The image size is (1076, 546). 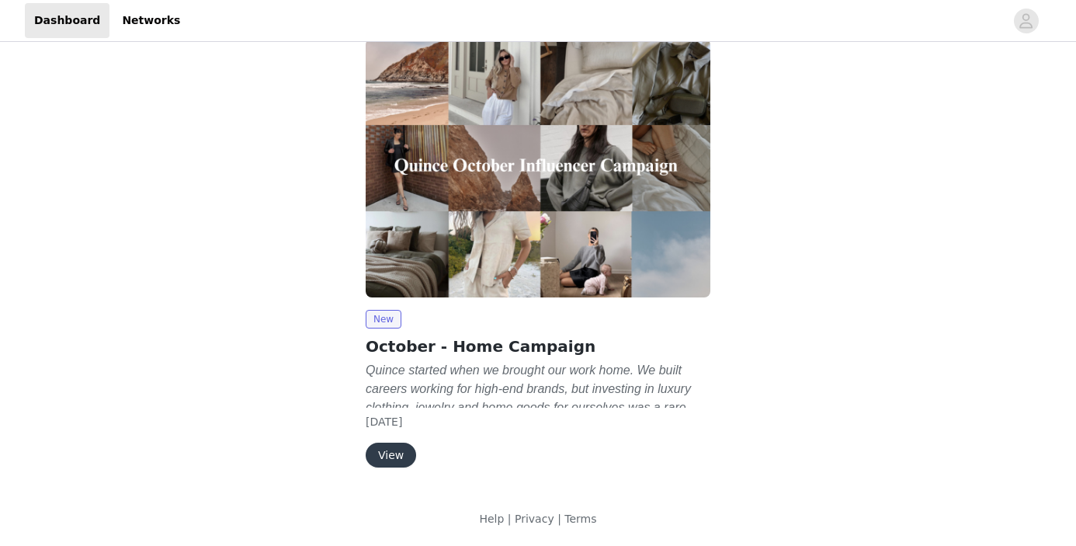 I want to click on a: Privacy, so click(x=534, y=518).